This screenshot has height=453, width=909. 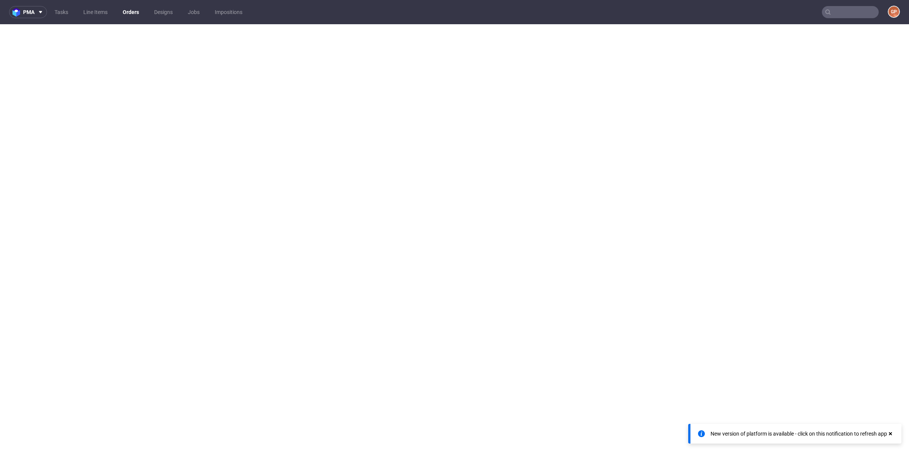 I want to click on span: pma, so click(x=29, y=12).